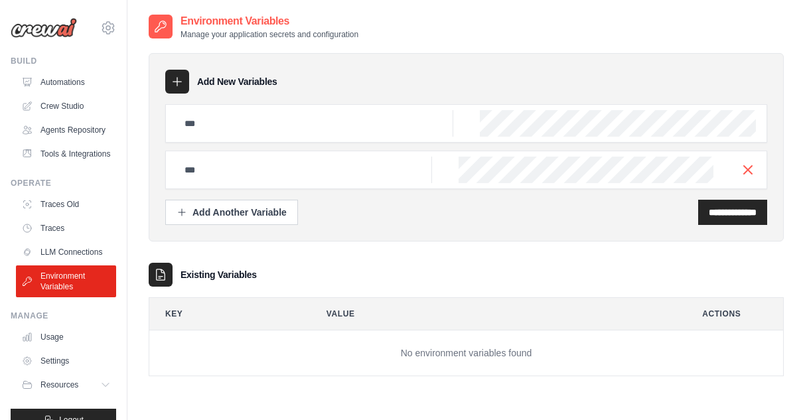 The height and width of the screenshot is (420, 805). Describe the element at coordinates (66, 385) in the screenshot. I see `button: Resources` at that location.